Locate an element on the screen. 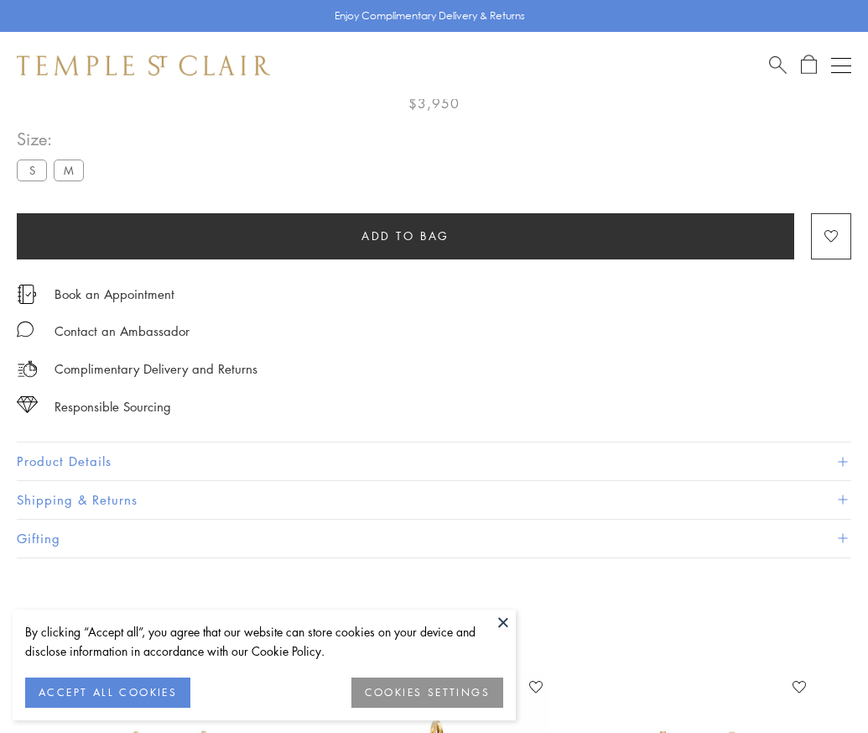  button: Add to bag is located at coordinates (405, 236).